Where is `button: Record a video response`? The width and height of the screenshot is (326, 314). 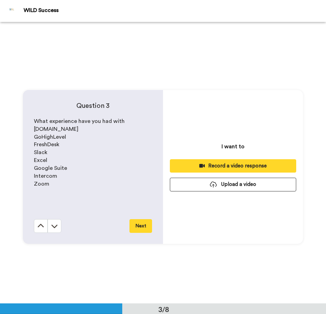
button: Record a video response is located at coordinates (233, 166).